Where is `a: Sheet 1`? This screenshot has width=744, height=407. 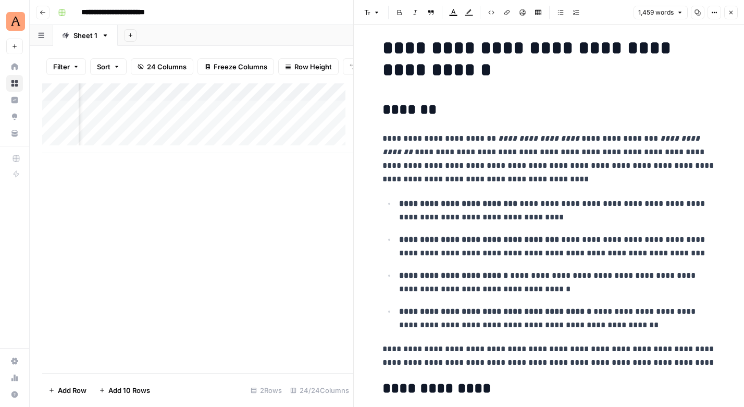 a: Sheet 1 is located at coordinates (85, 35).